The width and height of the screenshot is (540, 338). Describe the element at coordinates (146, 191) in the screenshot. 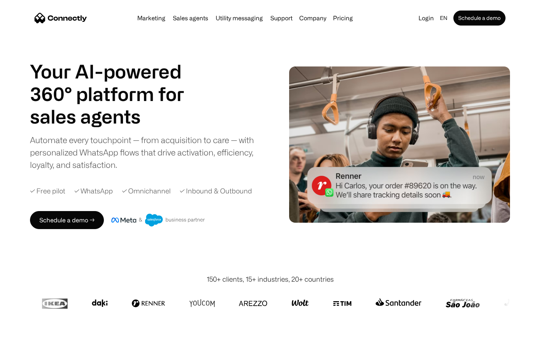

I see `div: ✓ Omnichannel` at that location.